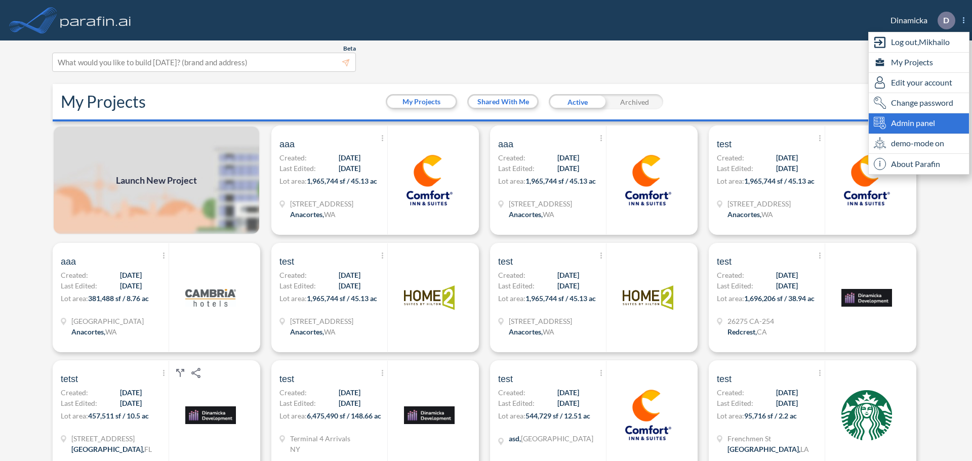 This screenshot has height=461, width=972. I want to click on span: About Parafin, so click(915, 164).